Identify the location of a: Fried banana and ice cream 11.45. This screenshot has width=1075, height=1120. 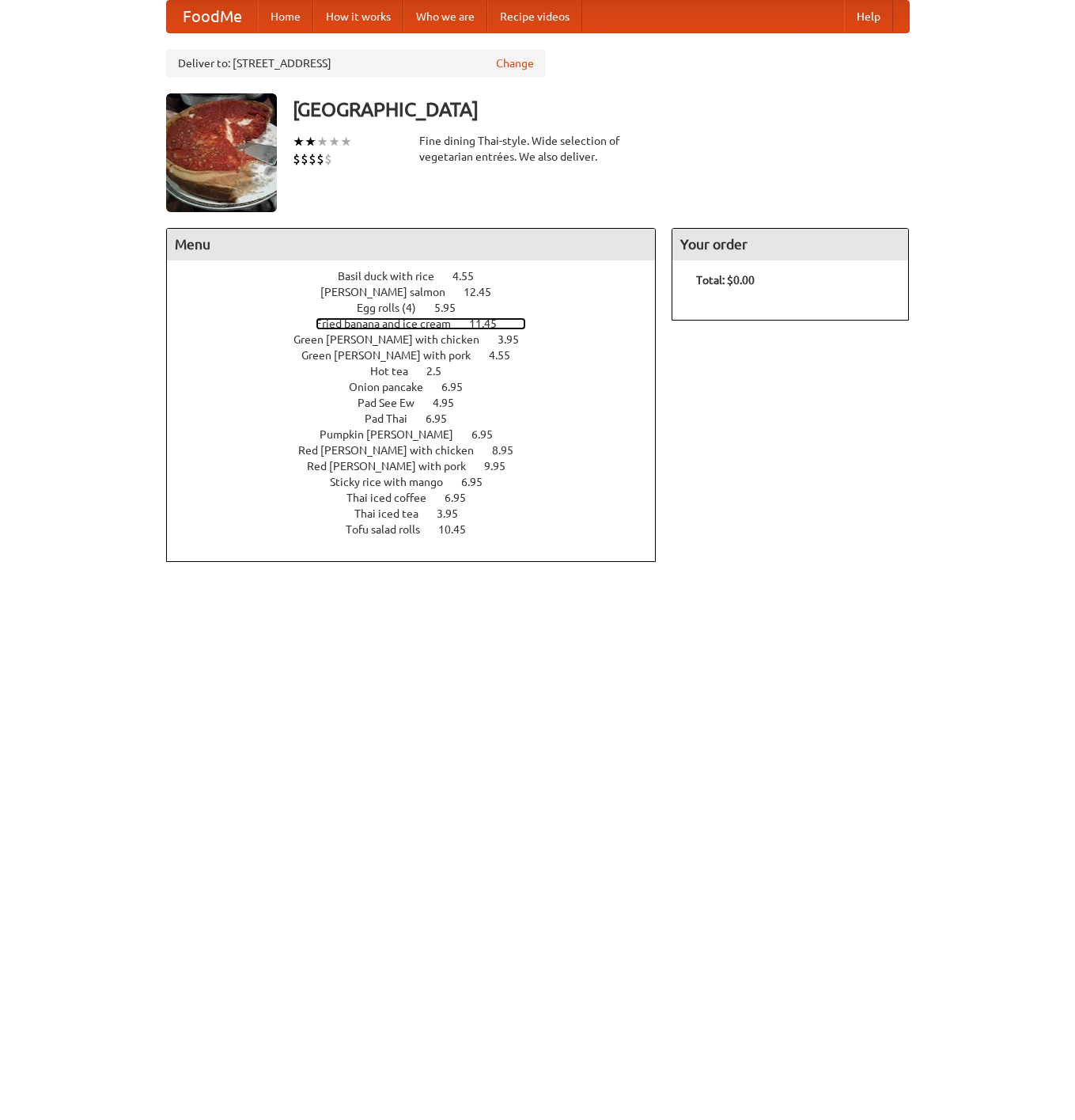
(420, 324).